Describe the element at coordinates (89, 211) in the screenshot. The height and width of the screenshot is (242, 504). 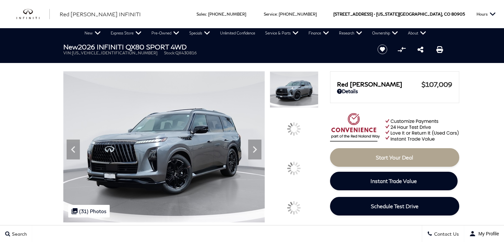
I see `div: (31) Photos` at that location.